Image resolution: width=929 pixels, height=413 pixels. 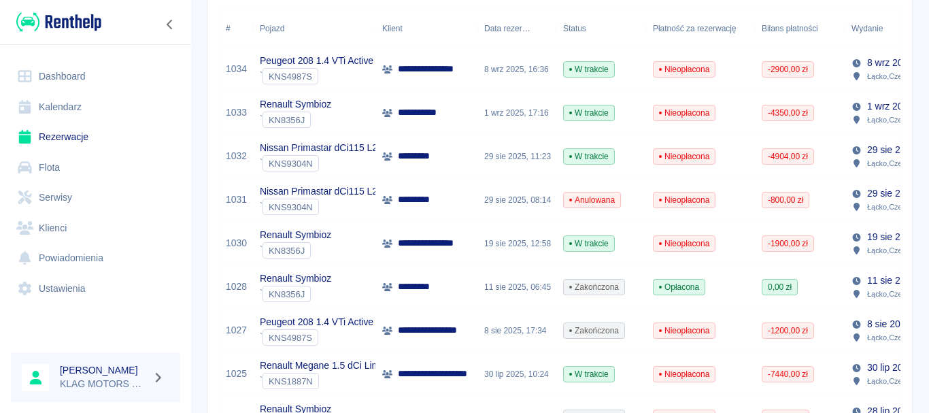 What do you see at coordinates (517, 69) in the screenshot?
I see `div: 8 wrz 2025, 16:36` at bounding box center [517, 69].